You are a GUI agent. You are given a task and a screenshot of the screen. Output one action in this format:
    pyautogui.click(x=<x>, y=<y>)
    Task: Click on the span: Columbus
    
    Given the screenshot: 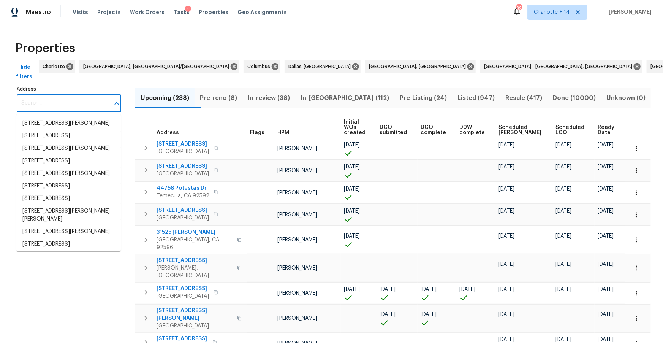 What is the action you would take?
    pyautogui.click(x=260, y=66)
    